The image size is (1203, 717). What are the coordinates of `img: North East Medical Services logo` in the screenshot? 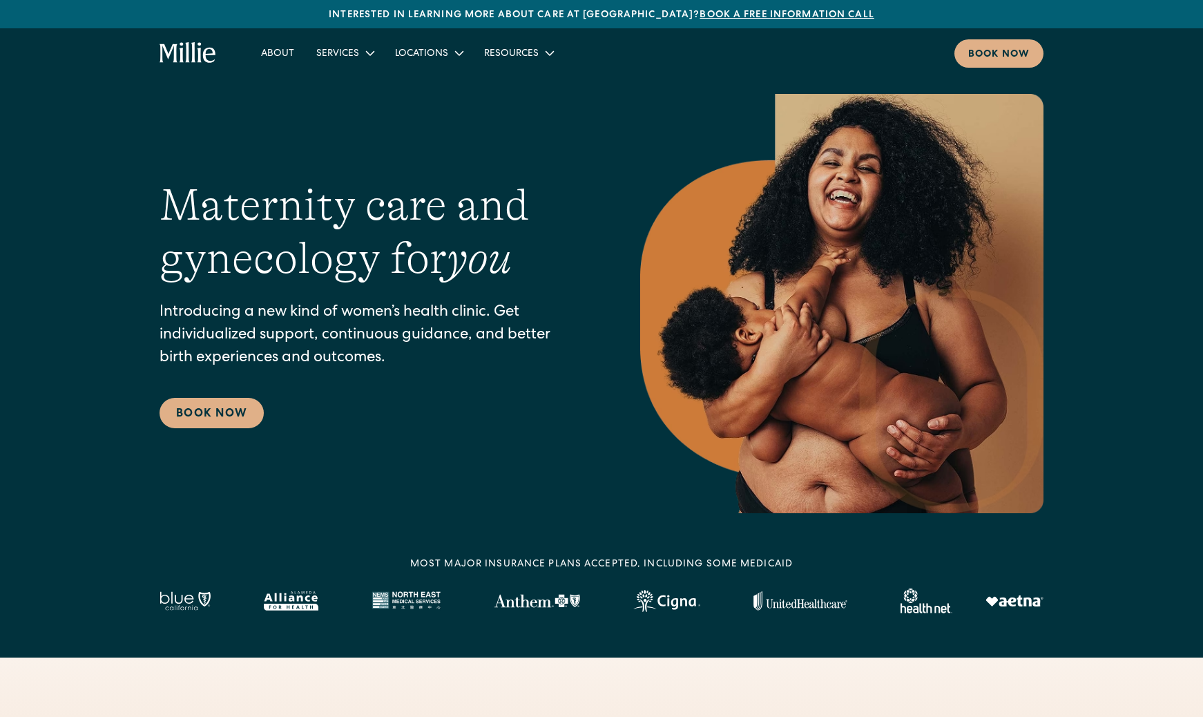 It's located at (406, 601).